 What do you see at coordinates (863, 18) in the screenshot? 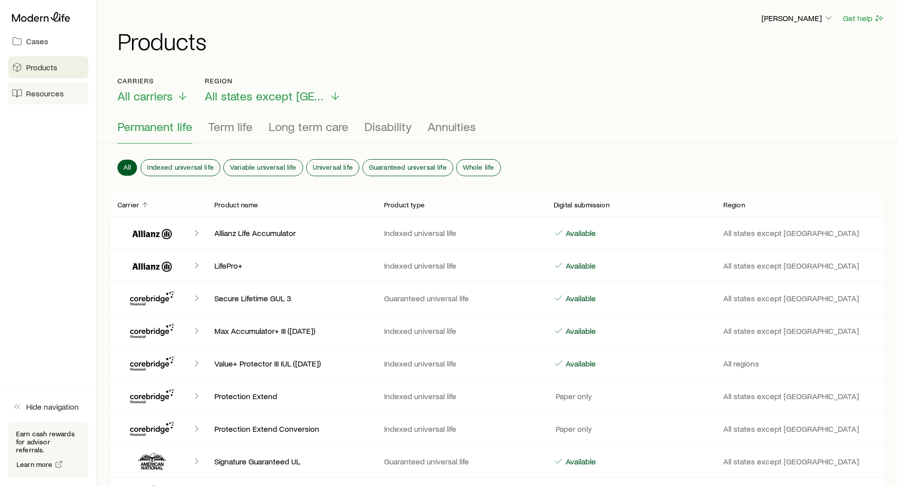
I see `button: Get help` at bounding box center [863, 18].